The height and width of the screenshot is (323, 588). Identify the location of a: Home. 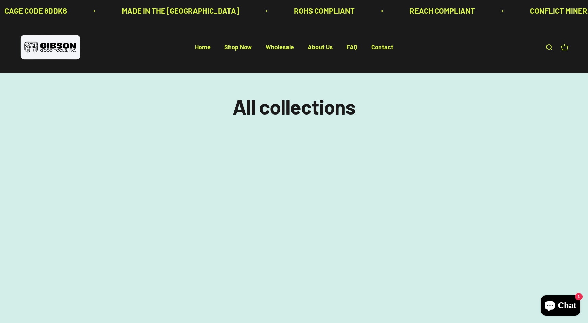
(203, 47).